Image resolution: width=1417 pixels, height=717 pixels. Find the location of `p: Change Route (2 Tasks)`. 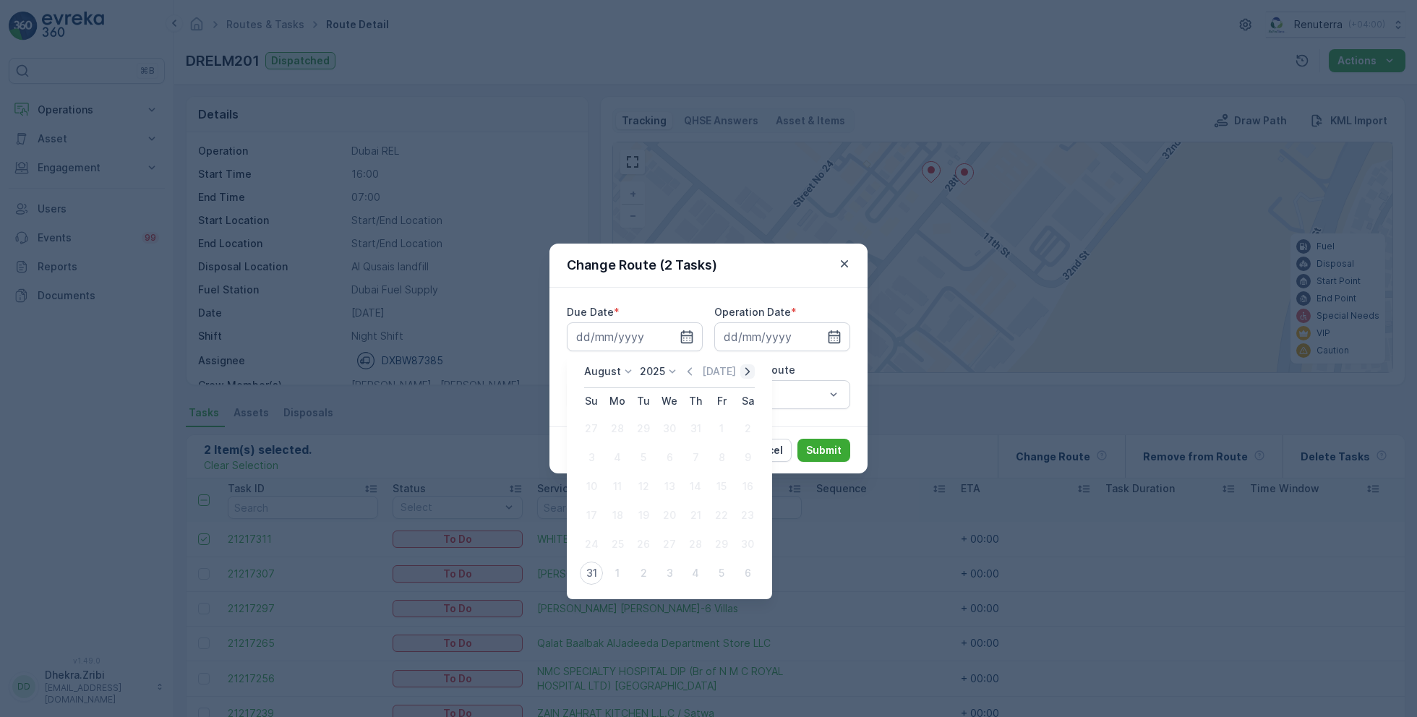

p: Change Route (2 Tasks) is located at coordinates (642, 265).